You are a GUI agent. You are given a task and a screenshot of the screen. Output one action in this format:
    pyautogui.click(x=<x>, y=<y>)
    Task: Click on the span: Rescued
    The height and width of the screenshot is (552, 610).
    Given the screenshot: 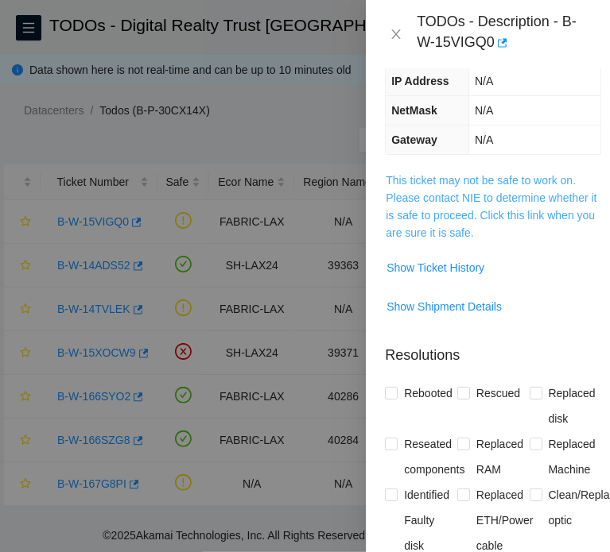 What is the action you would take?
    pyautogui.click(x=498, y=393)
    